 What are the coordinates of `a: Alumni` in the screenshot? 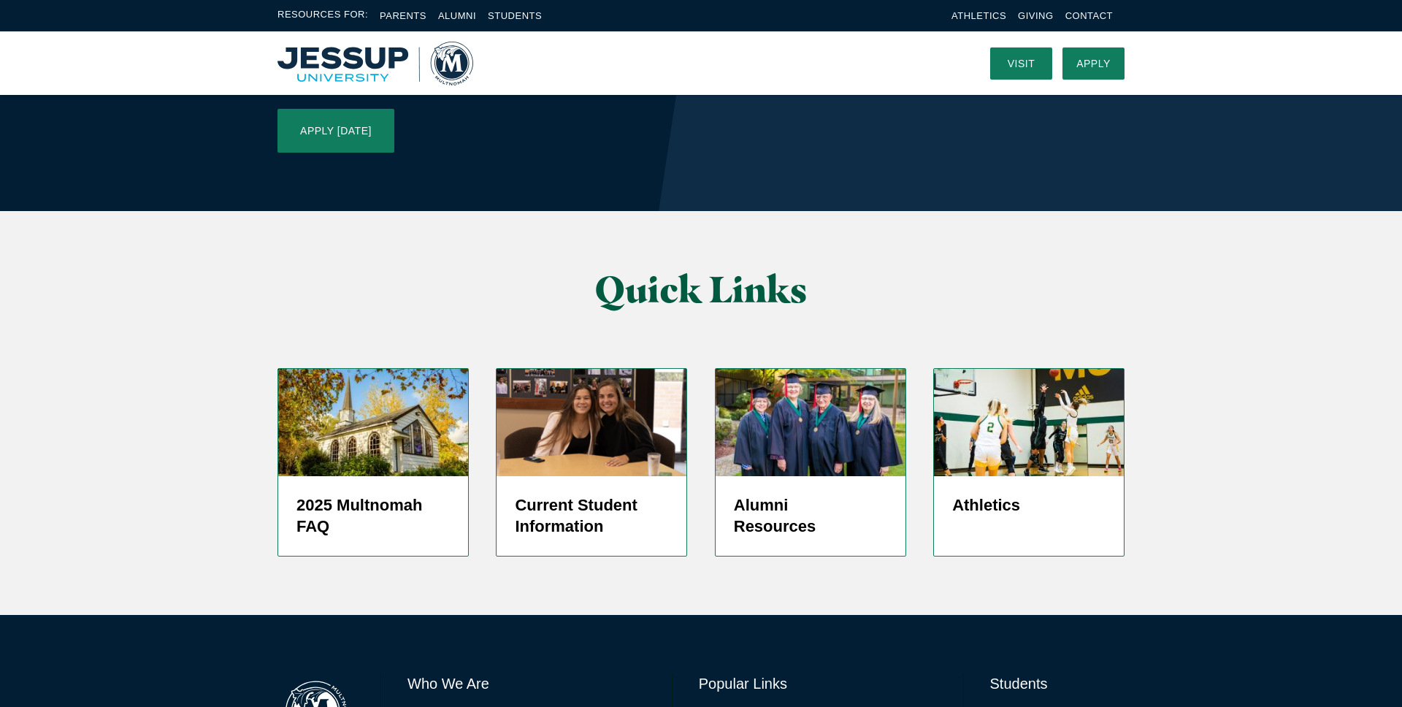 It's located at (457, 15).